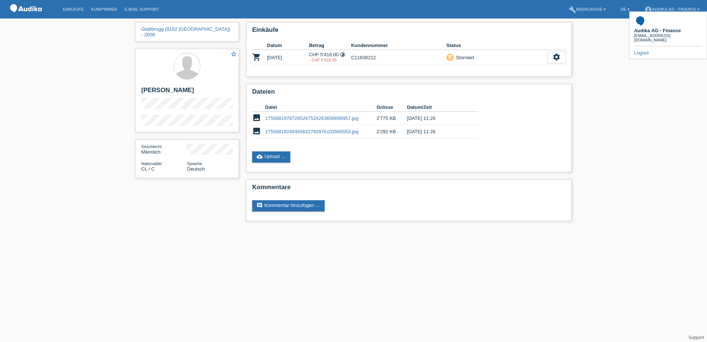 Image resolution: width=707 pixels, height=342 pixels. Describe the element at coordinates (497, 45) in the screenshot. I see `th: Status` at that location.